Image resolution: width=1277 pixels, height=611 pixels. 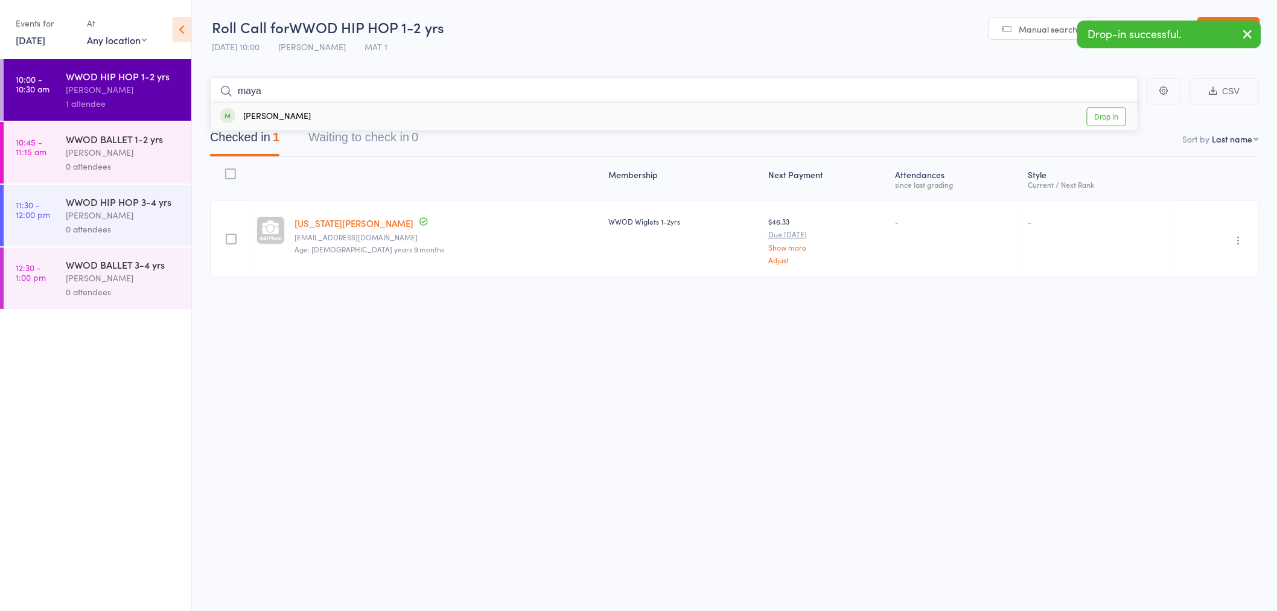 I want to click on div: Drop-in successful., so click(x=1169, y=34).